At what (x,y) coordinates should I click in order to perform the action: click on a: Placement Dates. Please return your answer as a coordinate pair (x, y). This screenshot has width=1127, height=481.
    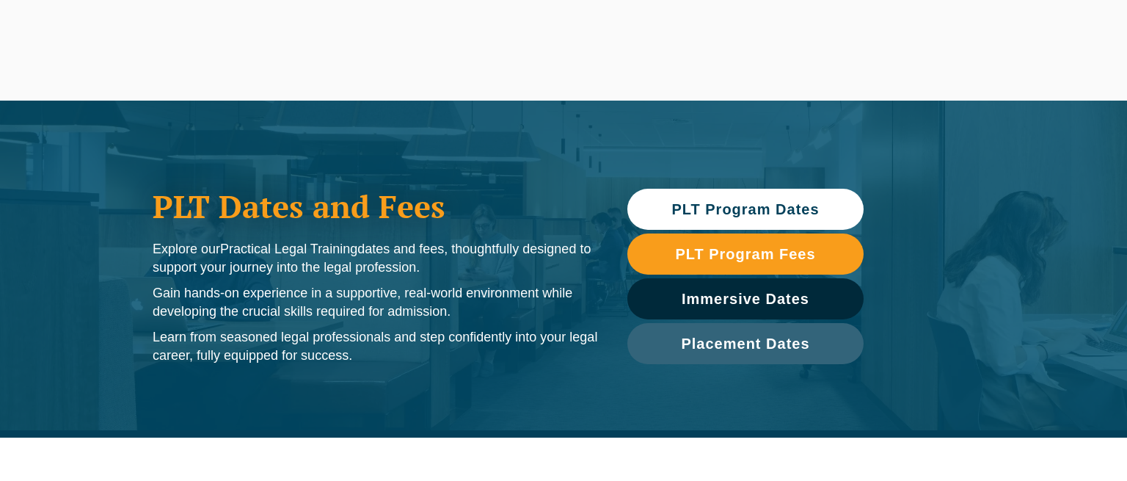
    Looking at the image, I should click on (745, 343).